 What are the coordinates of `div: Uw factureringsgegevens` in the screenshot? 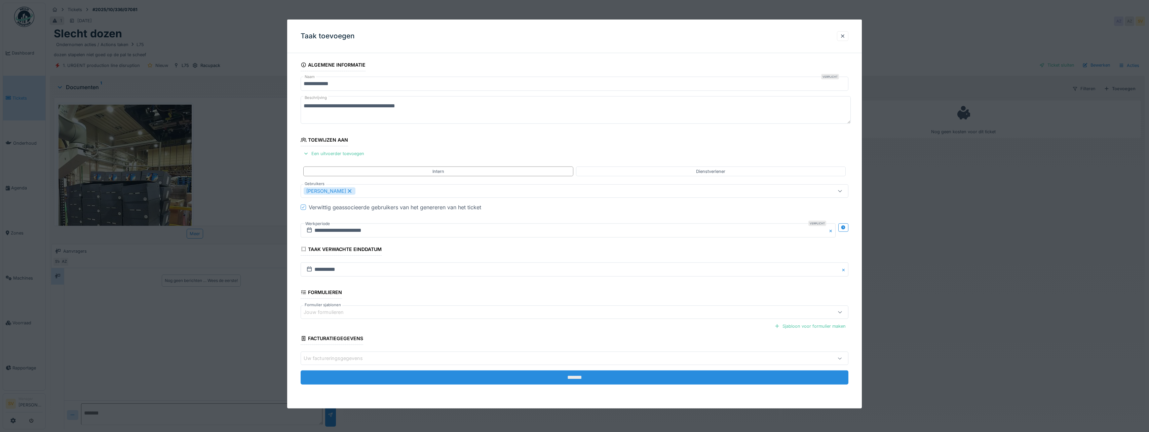 It's located at (338, 358).